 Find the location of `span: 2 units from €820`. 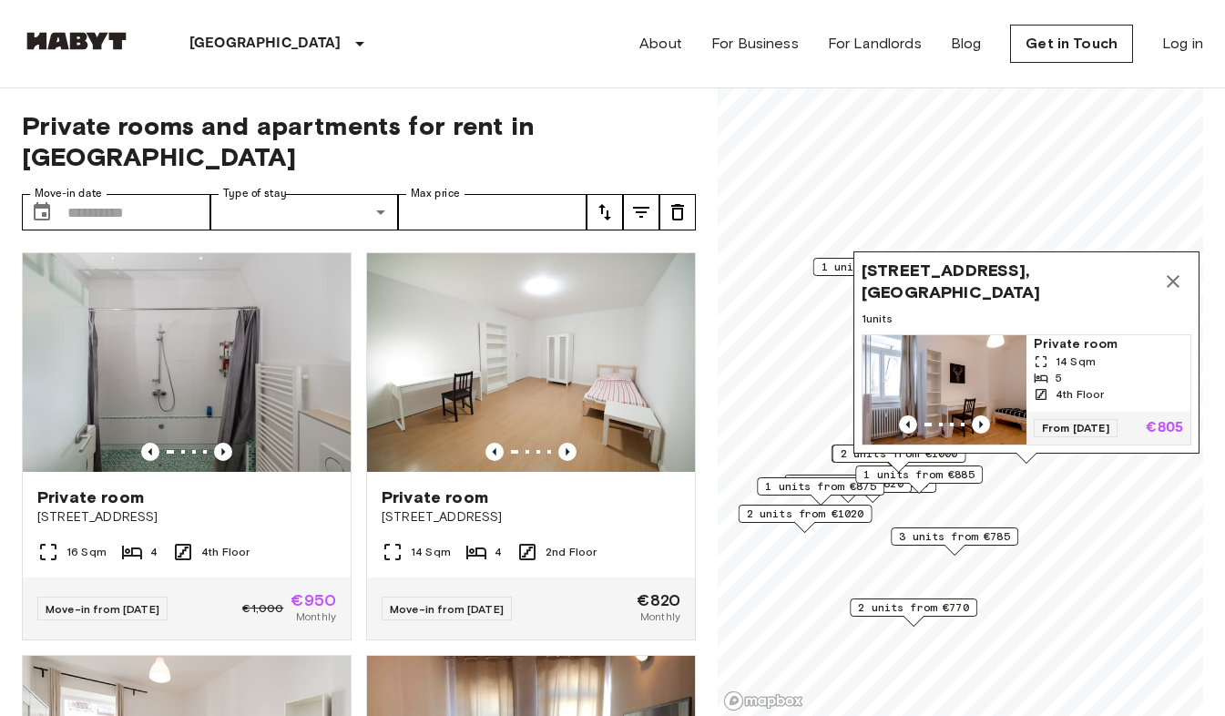

span: 2 units from €820 is located at coordinates (848, 483).